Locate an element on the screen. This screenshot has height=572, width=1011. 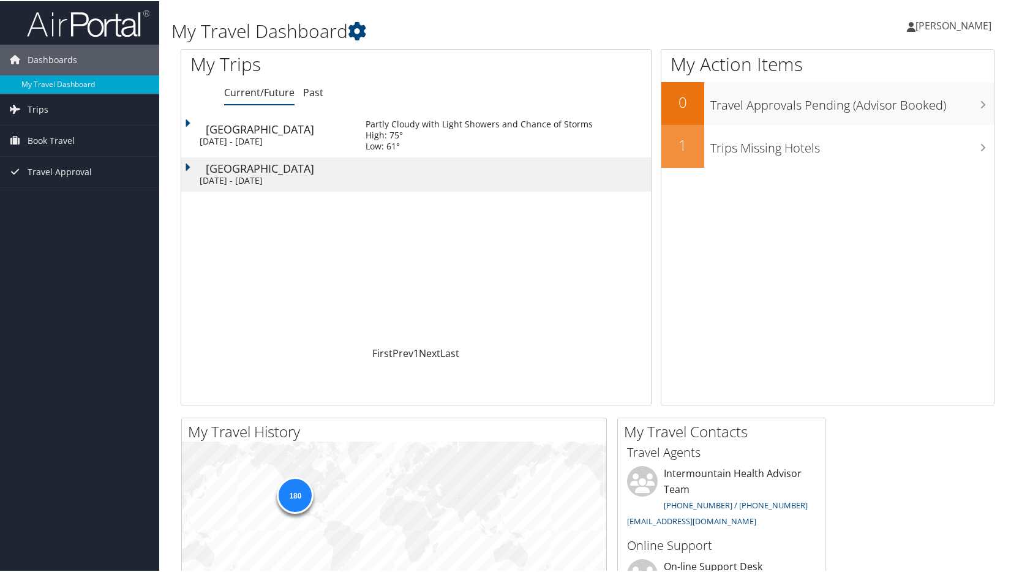
h2: 1 is located at coordinates (683, 144).